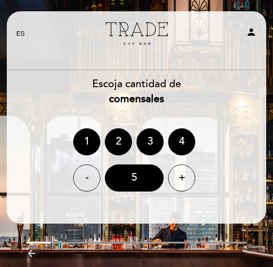 This screenshot has width=273, height=267. Describe the element at coordinates (252, 33) in the screenshot. I see `button: person` at that location.